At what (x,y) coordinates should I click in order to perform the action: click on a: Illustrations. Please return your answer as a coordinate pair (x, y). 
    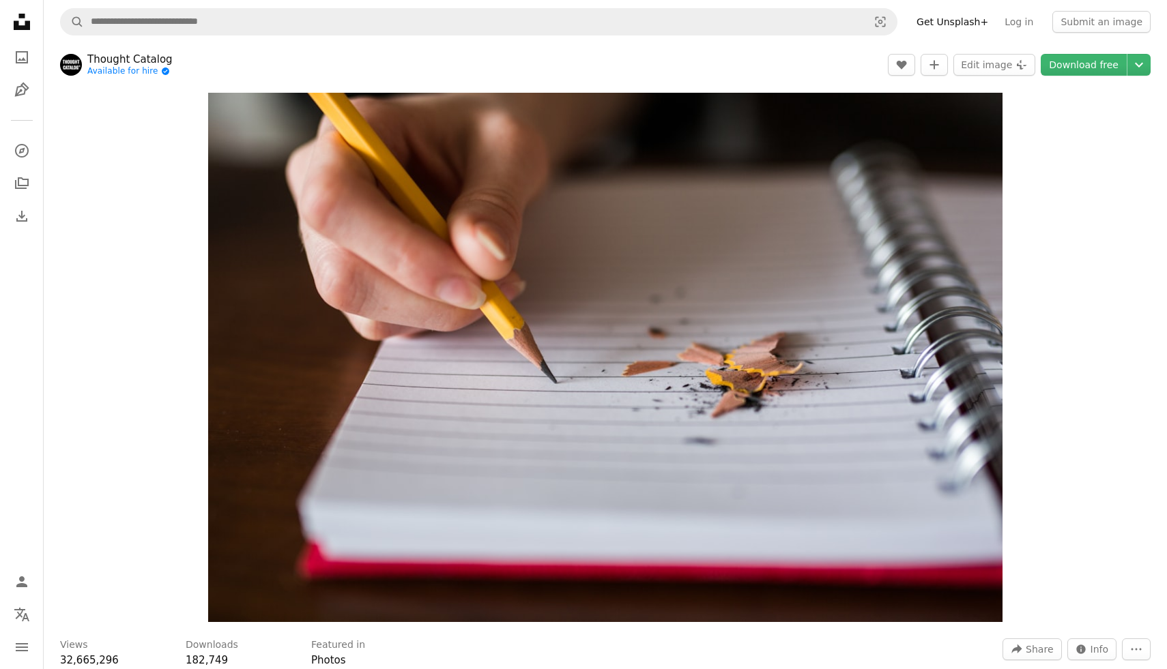
    Looking at the image, I should click on (22, 90).